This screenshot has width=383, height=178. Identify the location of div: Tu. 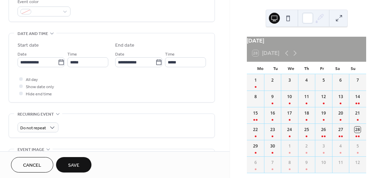
(275, 68).